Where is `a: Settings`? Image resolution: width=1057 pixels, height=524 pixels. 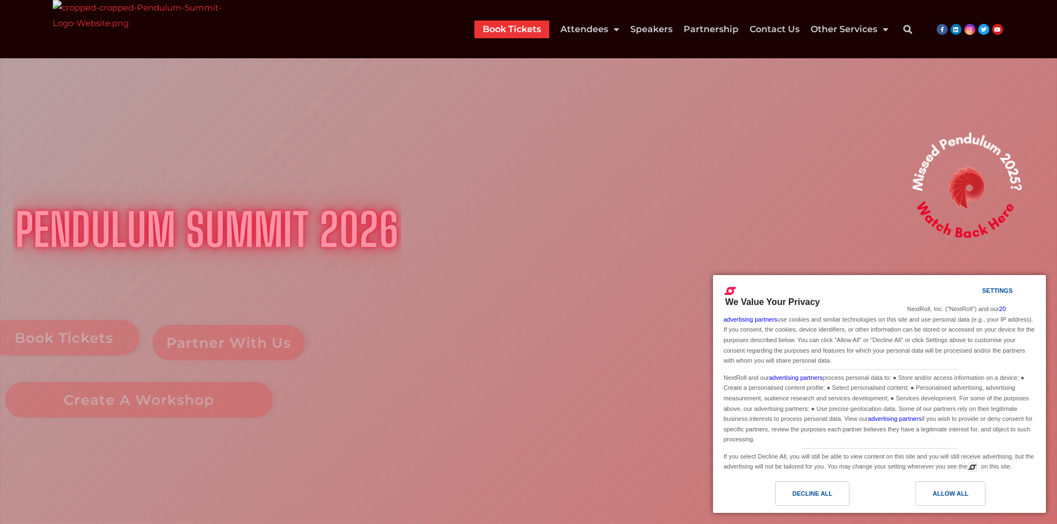
a: Settings is located at coordinates (976, 292).